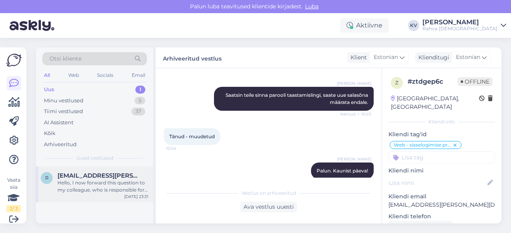 This screenshot has height=233, width=511. What do you see at coordinates (14, 195) in the screenshot?
I see `div: Vaata siia` at bounding box center [14, 195].